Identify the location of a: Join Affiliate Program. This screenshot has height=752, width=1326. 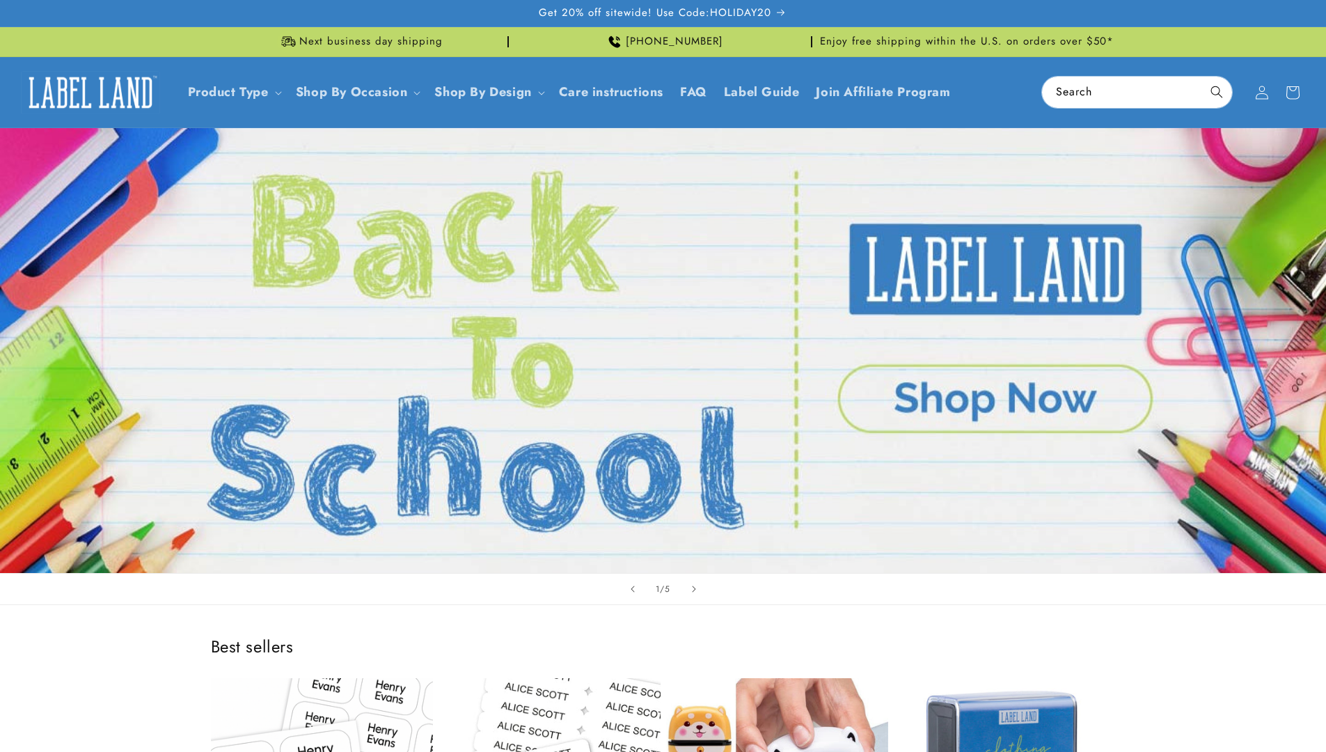
(883, 92).